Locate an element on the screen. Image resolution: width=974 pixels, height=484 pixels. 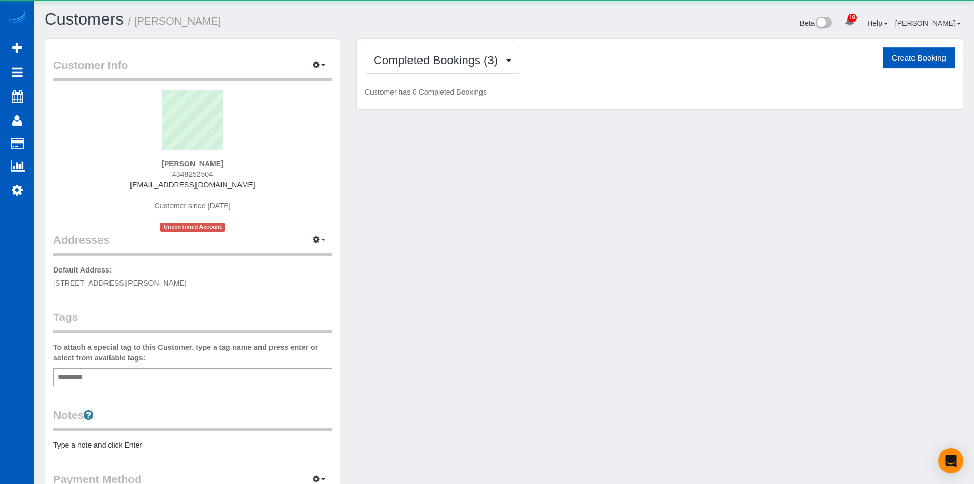
a: Customers is located at coordinates (84, 19).